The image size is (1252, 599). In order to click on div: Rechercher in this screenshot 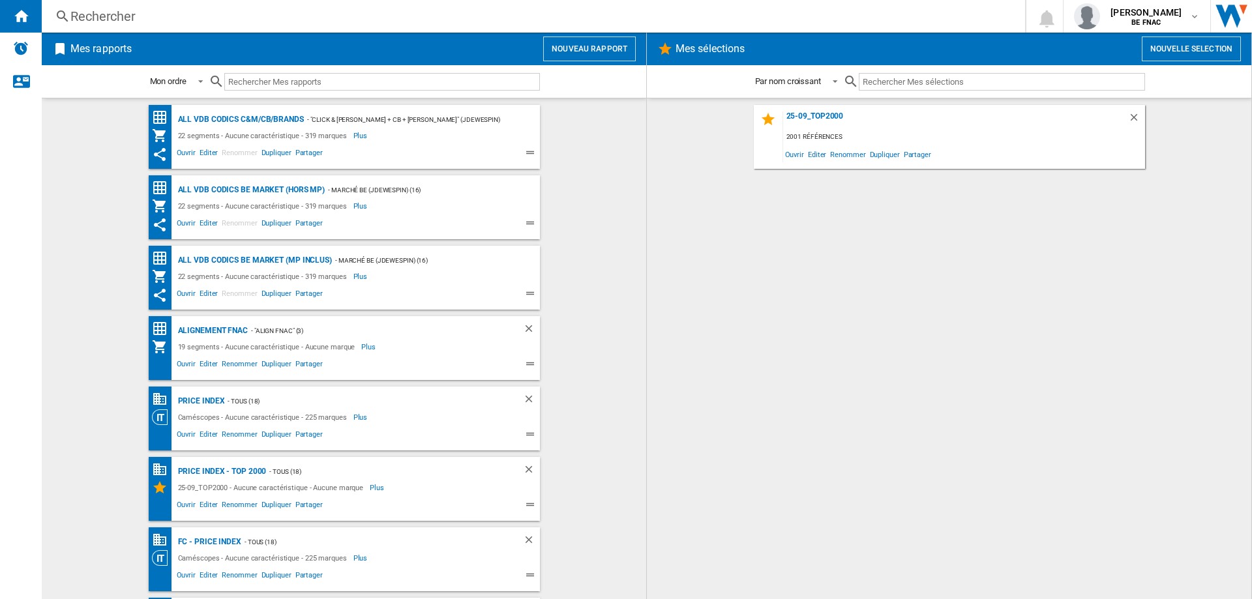, I will do `click(531, 16)`.